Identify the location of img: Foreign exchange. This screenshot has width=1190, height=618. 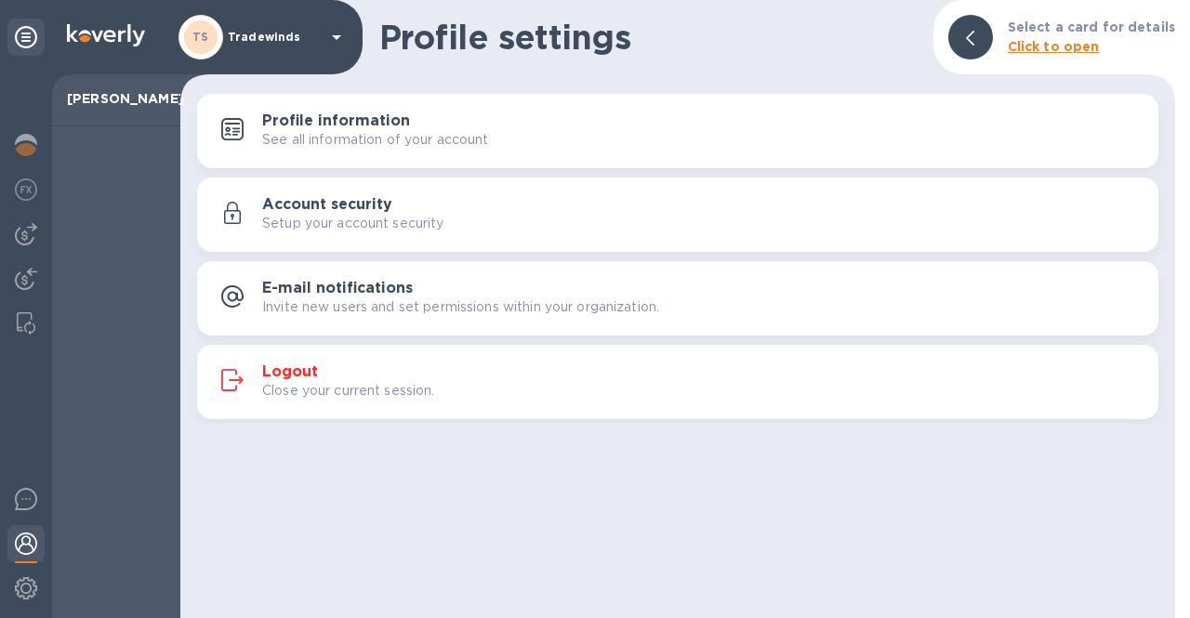
(26, 190).